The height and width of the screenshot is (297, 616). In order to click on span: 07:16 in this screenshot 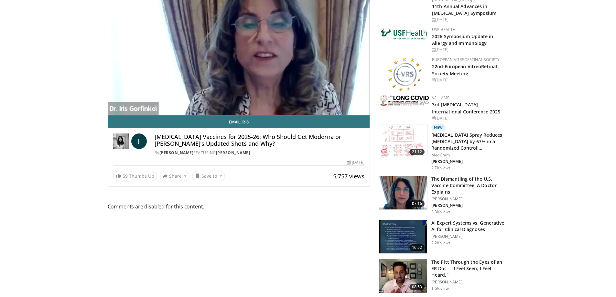, I will do `click(417, 204)`.